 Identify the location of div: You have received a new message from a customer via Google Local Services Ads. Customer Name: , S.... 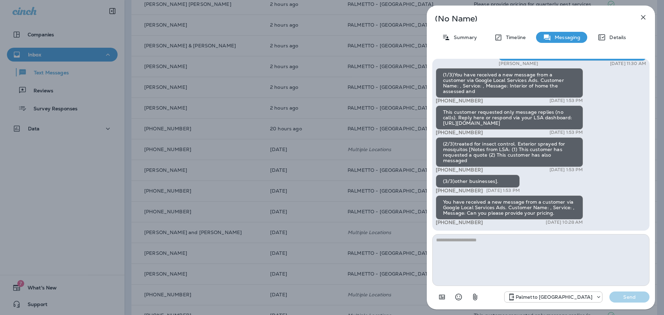
(510, 208).